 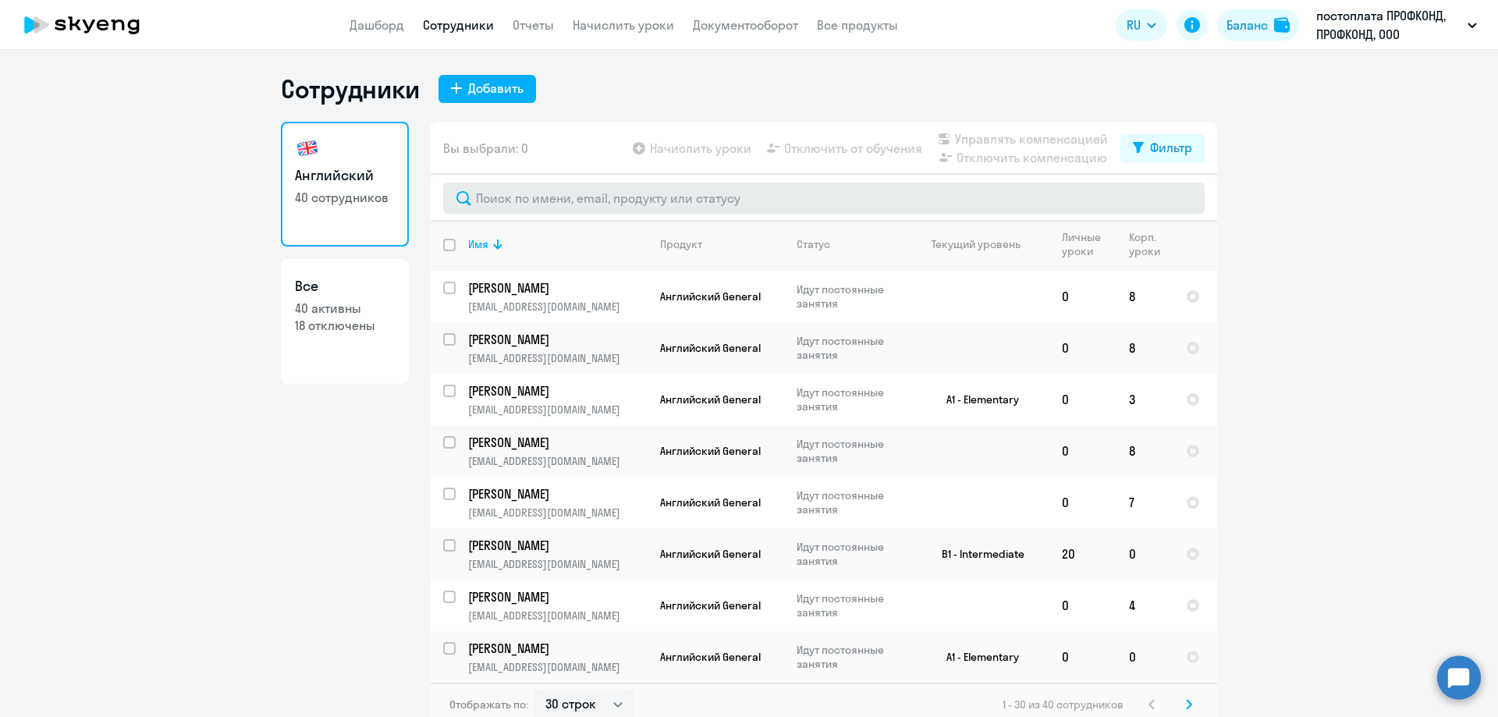 What do you see at coordinates (1282, 25) in the screenshot?
I see `img: balance` at bounding box center [1282, 25].